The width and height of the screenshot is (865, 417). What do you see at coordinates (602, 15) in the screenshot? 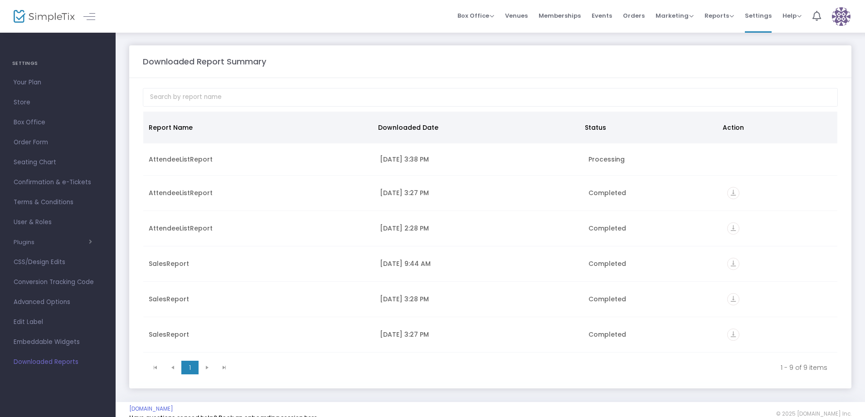
I see `span: Events` at bounding box center [602, 15].